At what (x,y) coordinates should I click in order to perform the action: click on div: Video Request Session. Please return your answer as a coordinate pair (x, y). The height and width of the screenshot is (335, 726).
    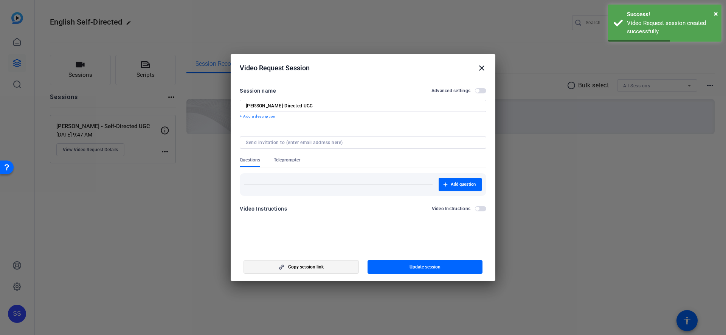
    Looking at the image, I should click on (363, 68).